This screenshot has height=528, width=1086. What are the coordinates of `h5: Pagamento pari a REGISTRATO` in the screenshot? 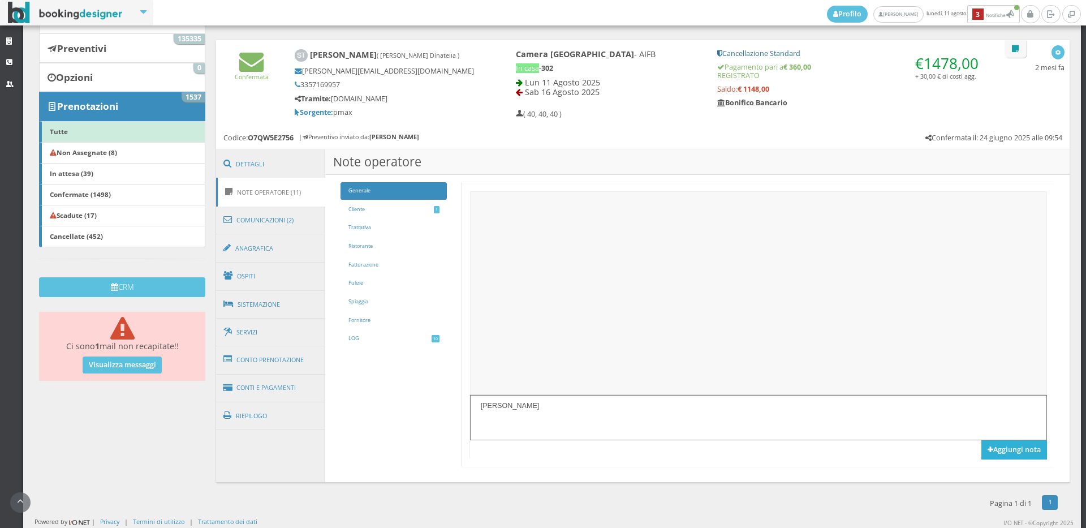 It's located at (850, 71).